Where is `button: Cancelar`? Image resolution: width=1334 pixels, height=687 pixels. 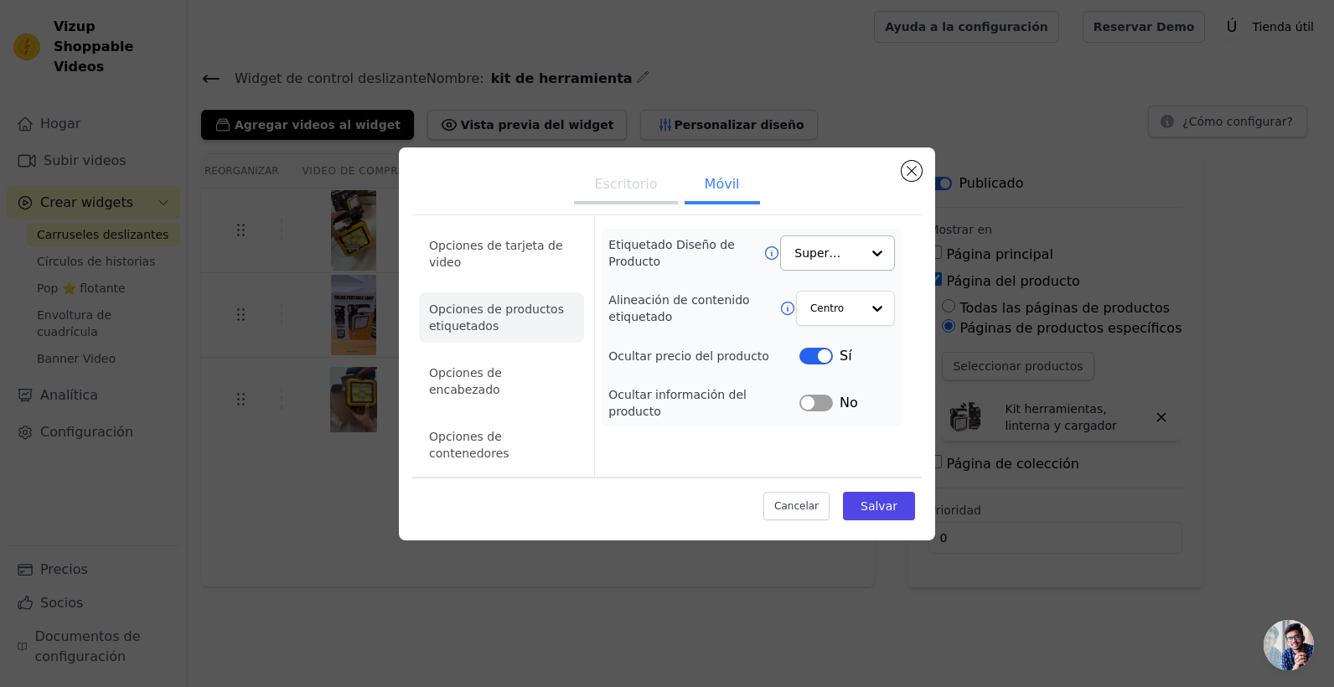
button: Cancelar is located at coordinates (796, 506).